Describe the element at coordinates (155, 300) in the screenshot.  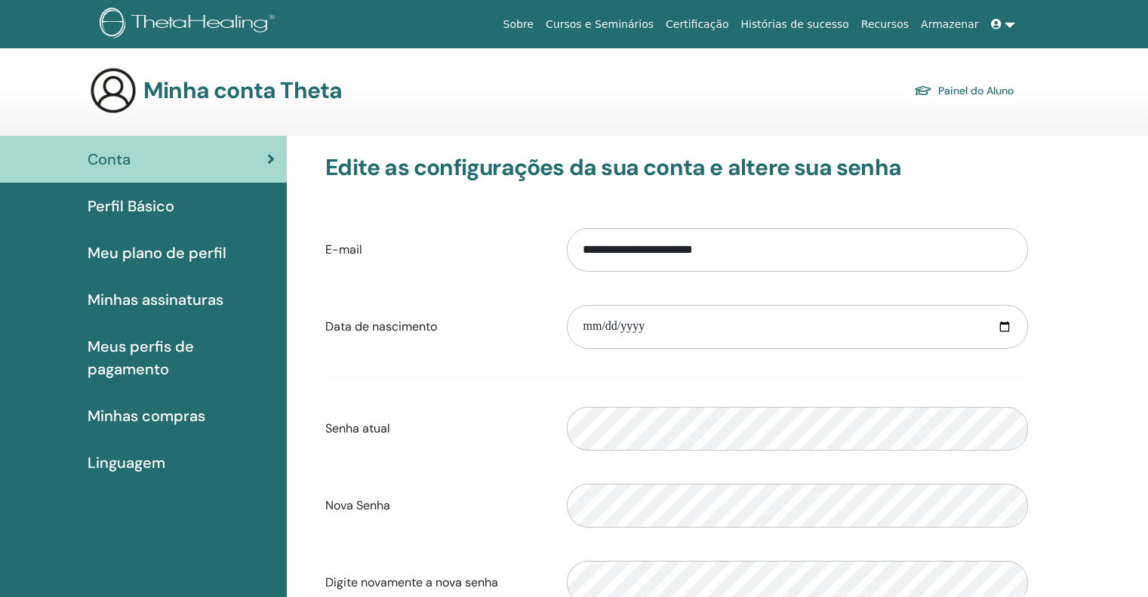
I see `span: Minhas assinaturas` at that location.